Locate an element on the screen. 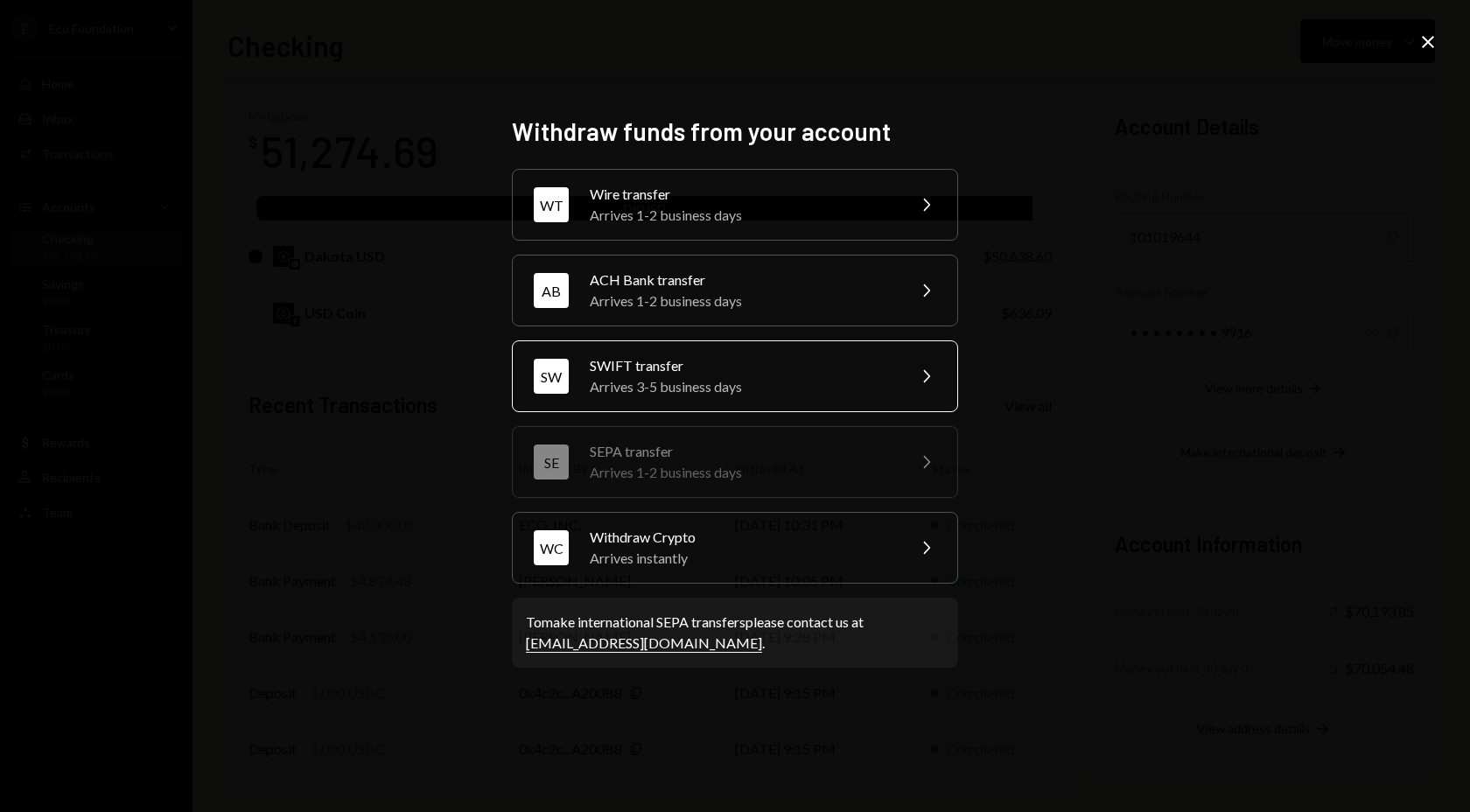  h2: Withdraw funds from your account is located at coordinates (735, 131).